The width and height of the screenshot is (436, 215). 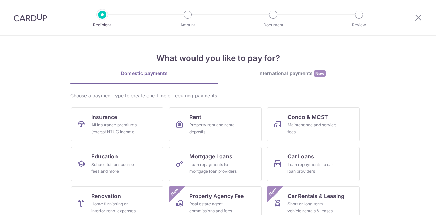 What do you see at coordinates (211, 156) in the screenshot?
I see `span: Mortgage Loans` at bounding box center [211, 156].